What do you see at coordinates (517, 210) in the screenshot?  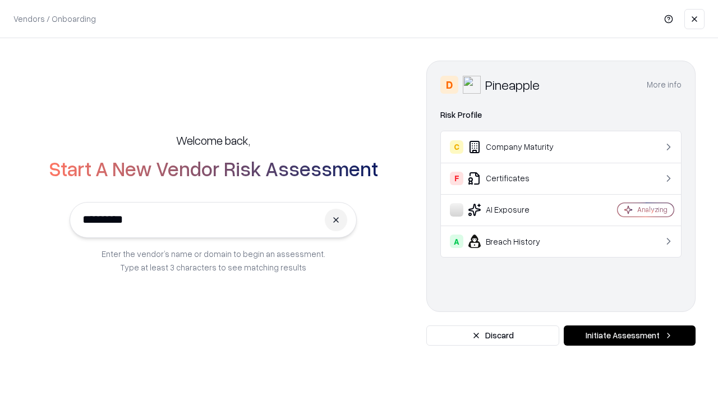 I see `div: AI Exposure` at bounding box center [517, 210].